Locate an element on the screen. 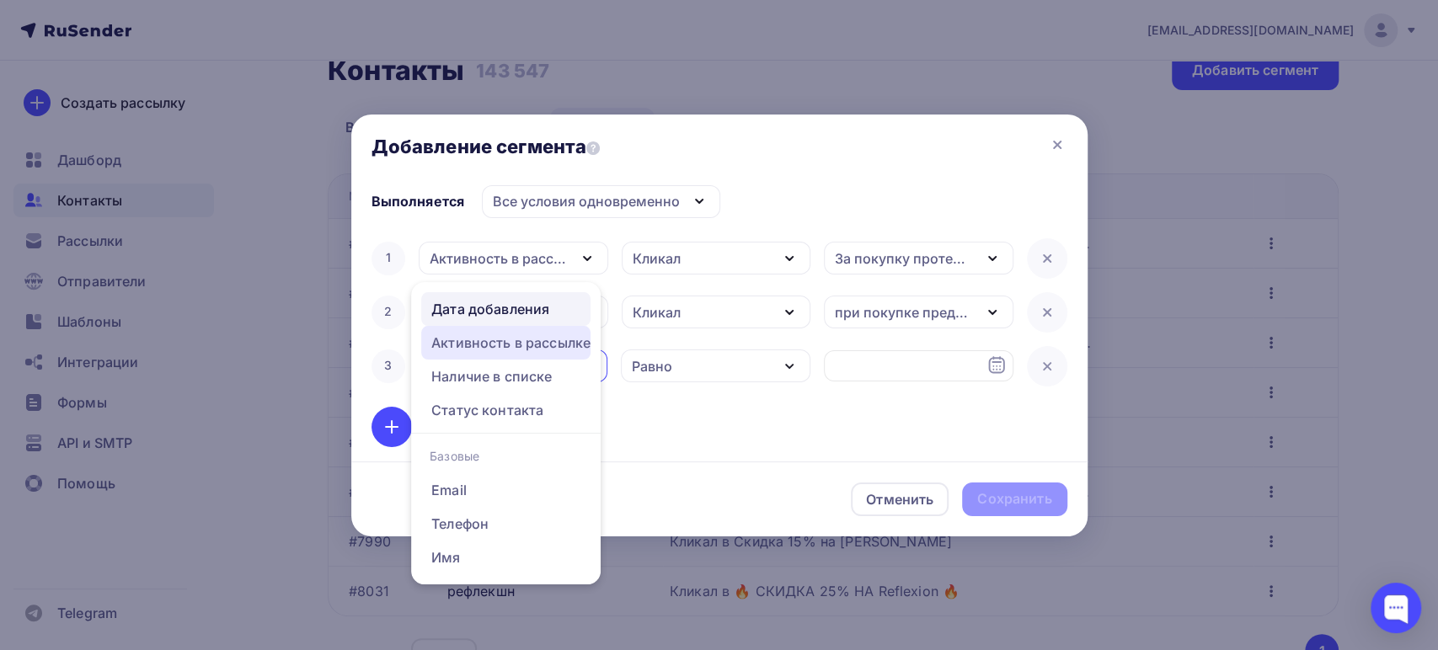 The image size is (1438, 650). div: Дата добавления is located at coordinates (490, 309).